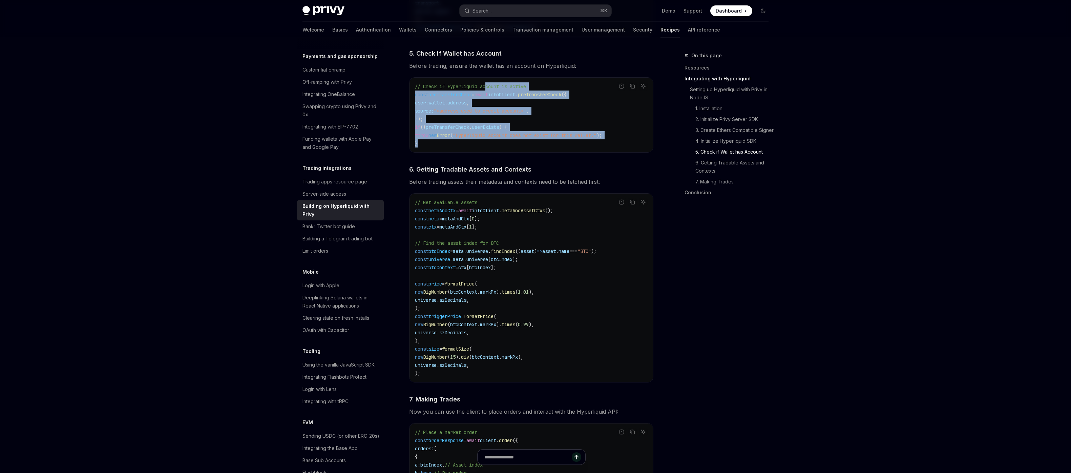 This screenshot has height=473, width=1071. Describe the element at coordinates (324, 194) in the screenshot. I see `div: Server-side access` at that location.